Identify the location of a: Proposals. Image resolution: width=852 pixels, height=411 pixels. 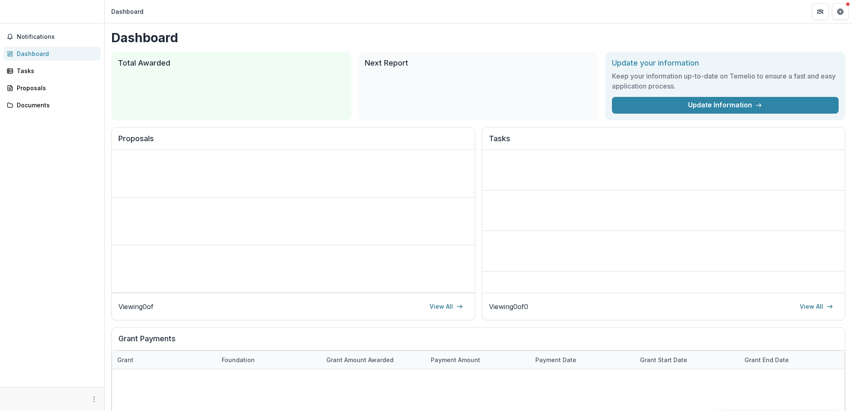
(52, 88).